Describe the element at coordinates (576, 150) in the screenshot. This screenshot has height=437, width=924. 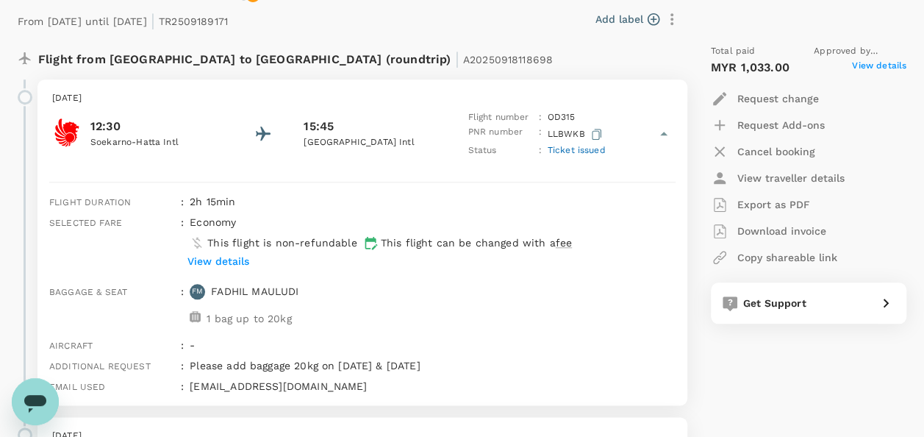
I see `span: Ticket issued` at that location.